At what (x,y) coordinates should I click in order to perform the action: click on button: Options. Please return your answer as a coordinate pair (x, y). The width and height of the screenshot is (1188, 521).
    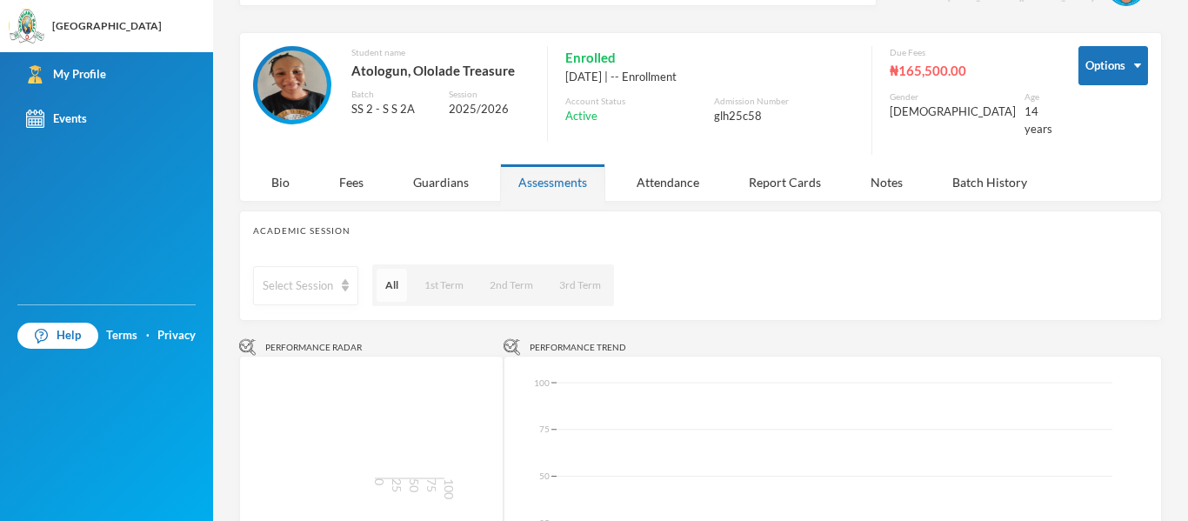
    Looking at the image, I should click on (1113, 65).